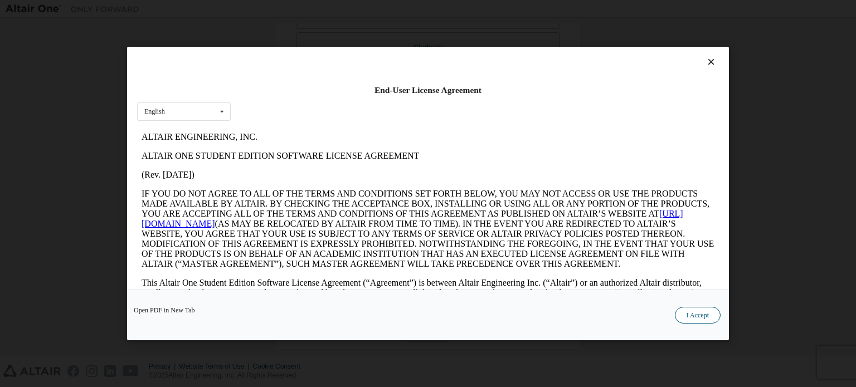 This screenshot has height=387, width=856. Describe the element at coordinates (291, 9) in the screenshot. I see `p: ALTAIR ENGINEERING, INC.` at that location.